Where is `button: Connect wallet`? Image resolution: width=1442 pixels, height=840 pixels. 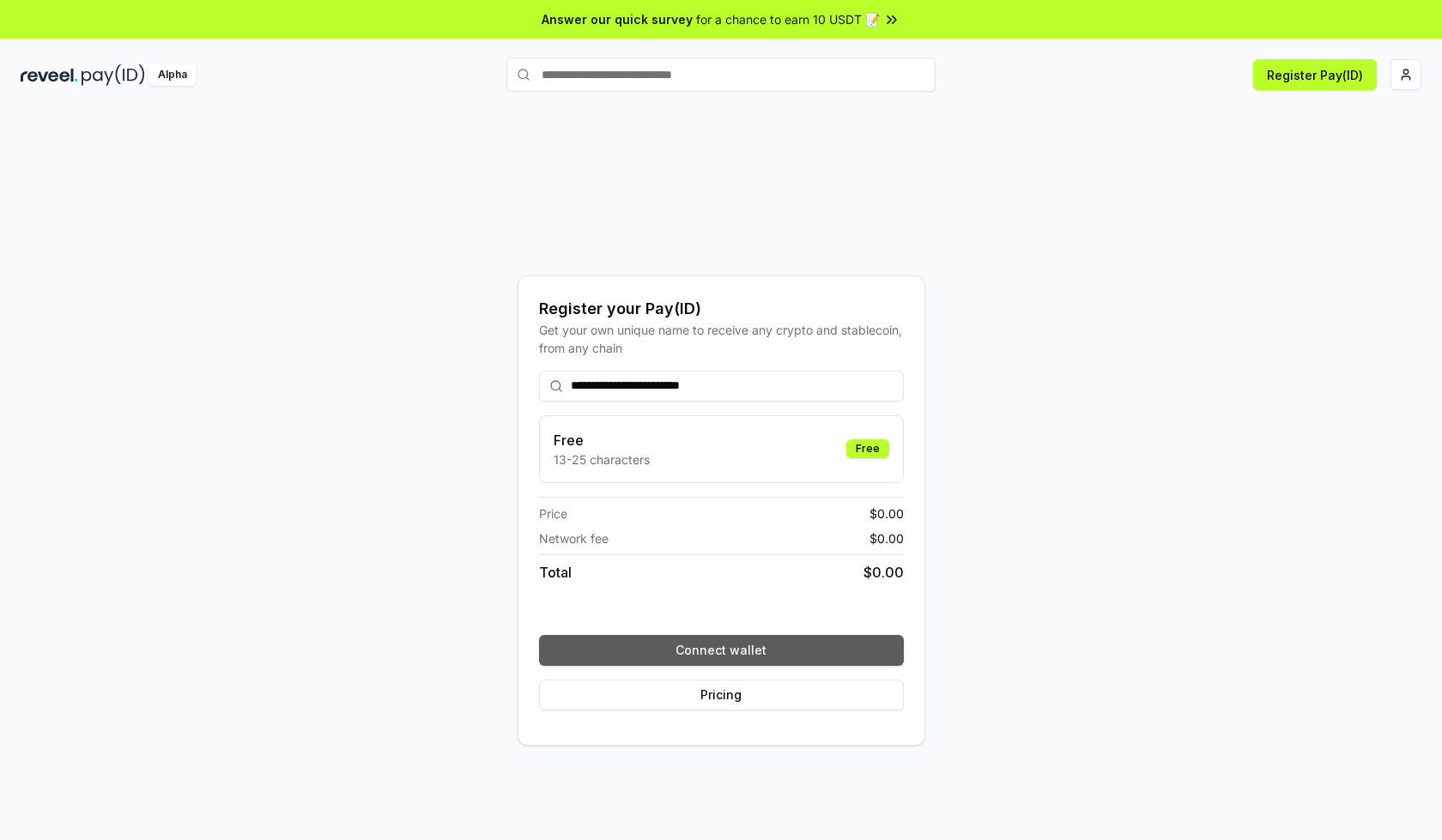
button: Connect wallet is located at coordinates (721, 650).